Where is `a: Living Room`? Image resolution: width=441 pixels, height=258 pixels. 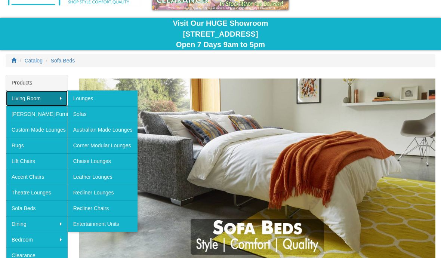 a: Living Room is located at coordinates (37, 98).